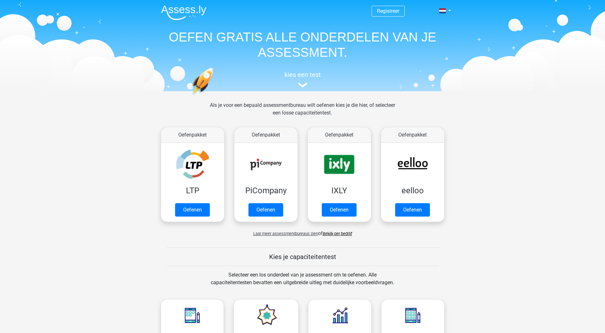  What do you see at coordinates (303, 79) in the screenshot?
I see `a: kies een test` at bounding box center [303, 79].